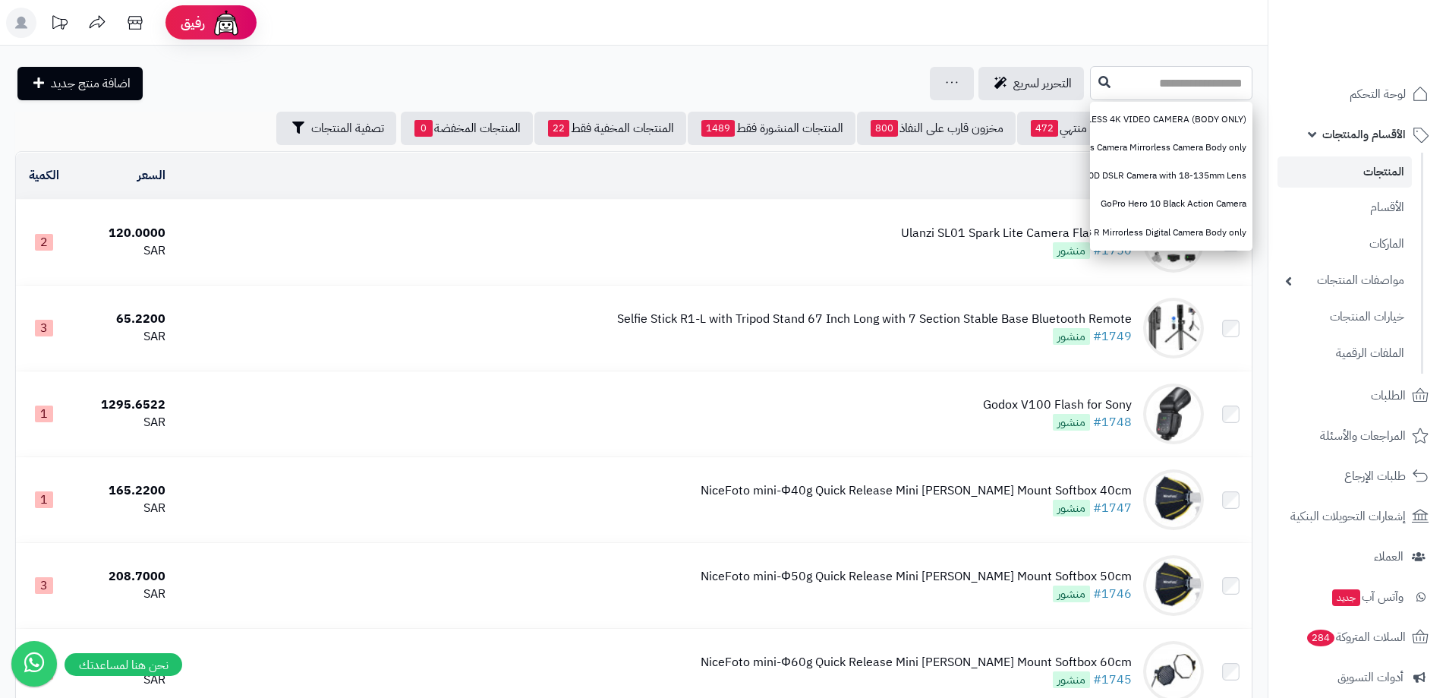  What do you see at coordinates (1357, 94) in the screenshot?
I see `a: لوحة التحكم` at bounding box center [1357, 94].